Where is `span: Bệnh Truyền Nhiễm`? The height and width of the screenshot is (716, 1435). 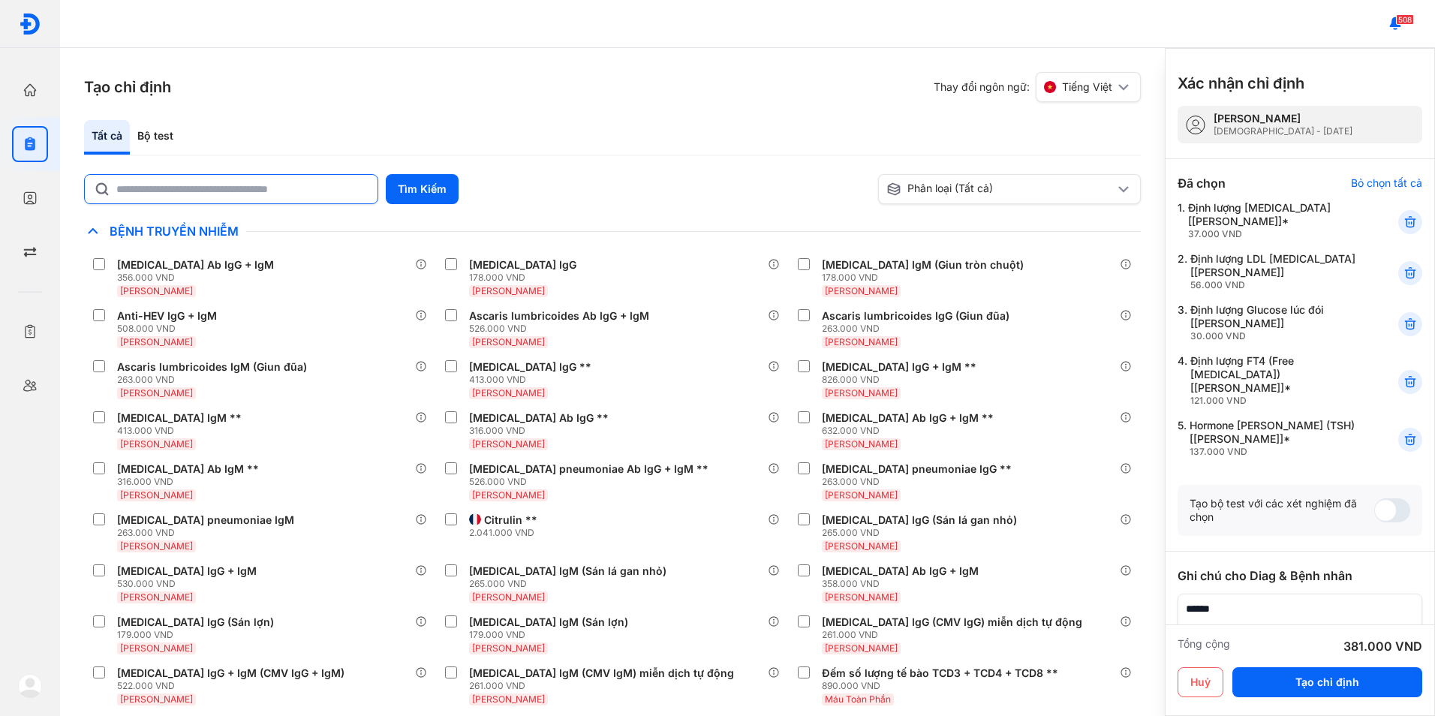 span: Bệnh Truyền Nhiễm is located at coordinates (174, 231).